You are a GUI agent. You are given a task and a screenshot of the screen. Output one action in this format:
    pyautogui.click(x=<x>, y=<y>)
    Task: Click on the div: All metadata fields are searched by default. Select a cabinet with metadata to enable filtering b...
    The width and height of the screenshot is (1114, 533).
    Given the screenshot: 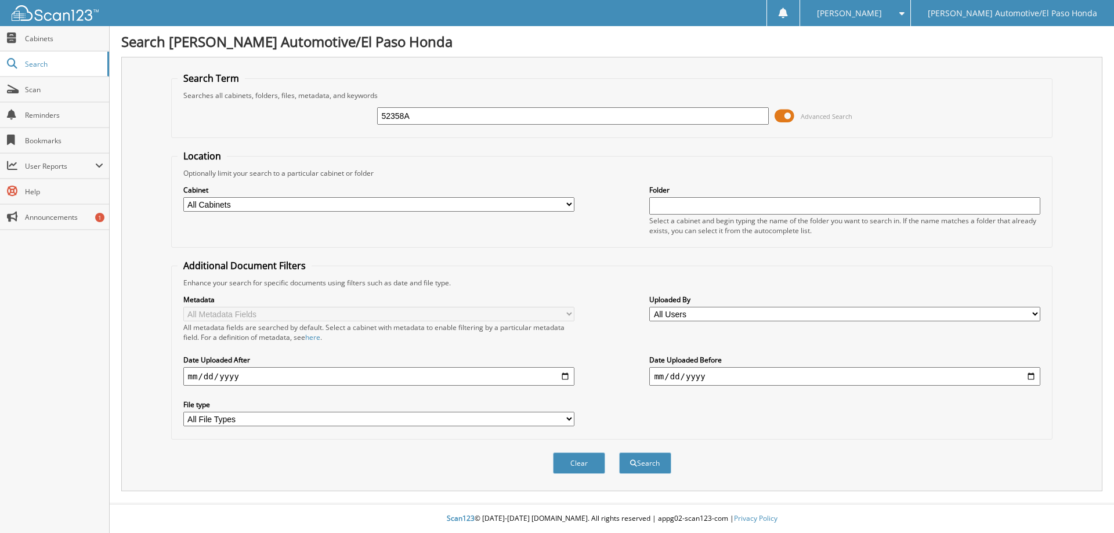 What is the action you would take?
    pyautogui.click(x=379, y=332)
    